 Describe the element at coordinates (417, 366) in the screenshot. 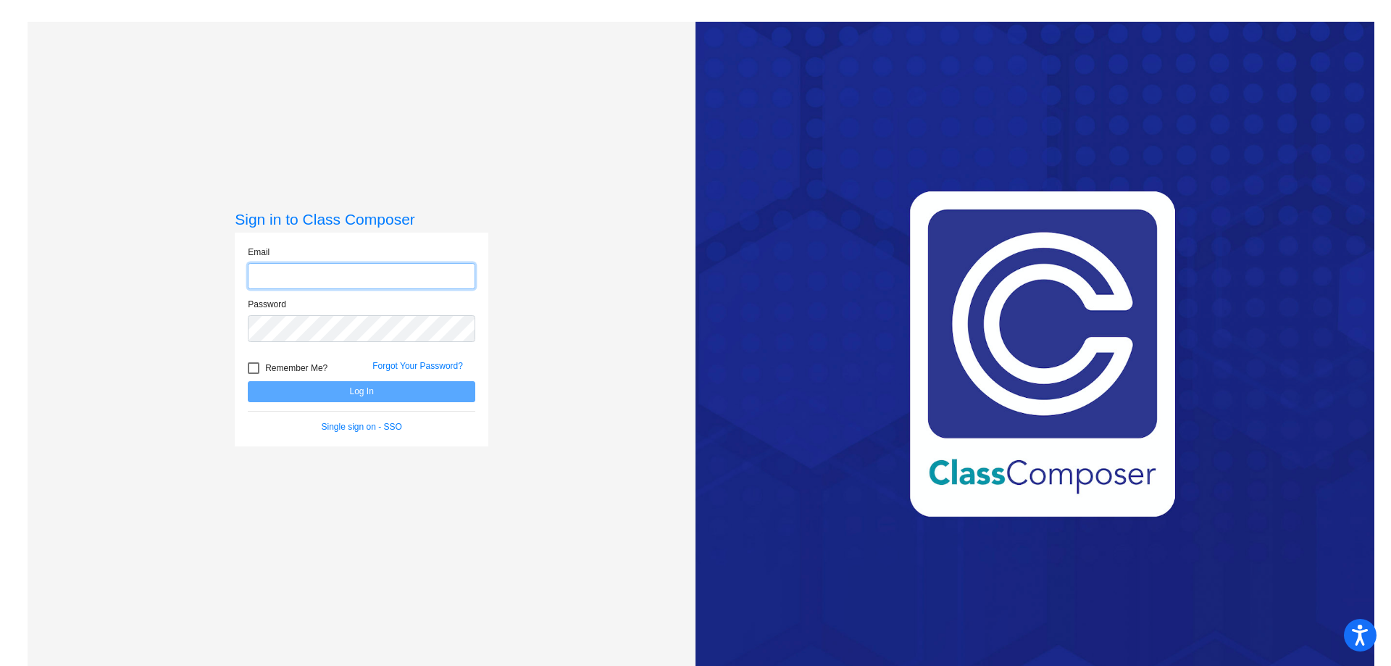

I see `a: Forgot Your Password?` at that location.